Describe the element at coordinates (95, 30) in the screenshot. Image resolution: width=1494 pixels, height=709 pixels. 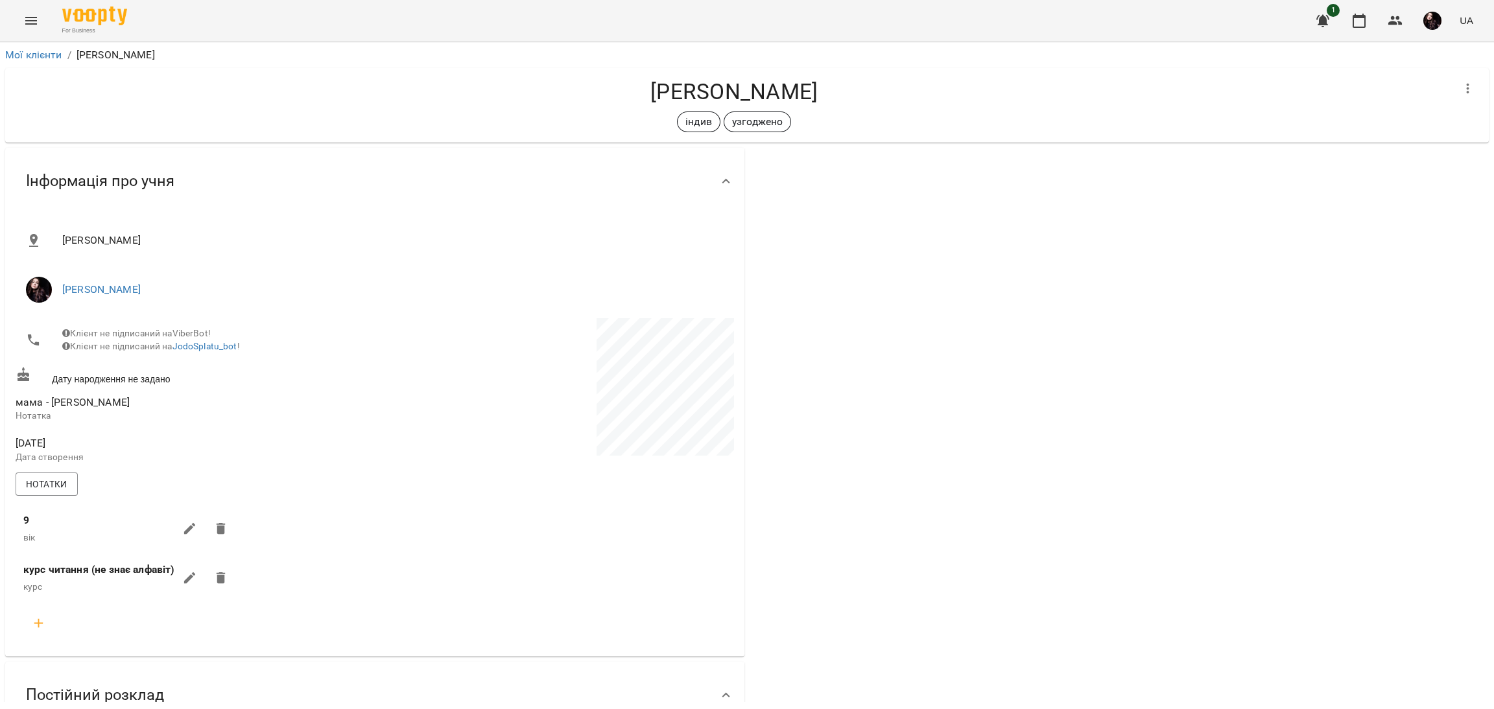
I see `span: For Business` at that location.